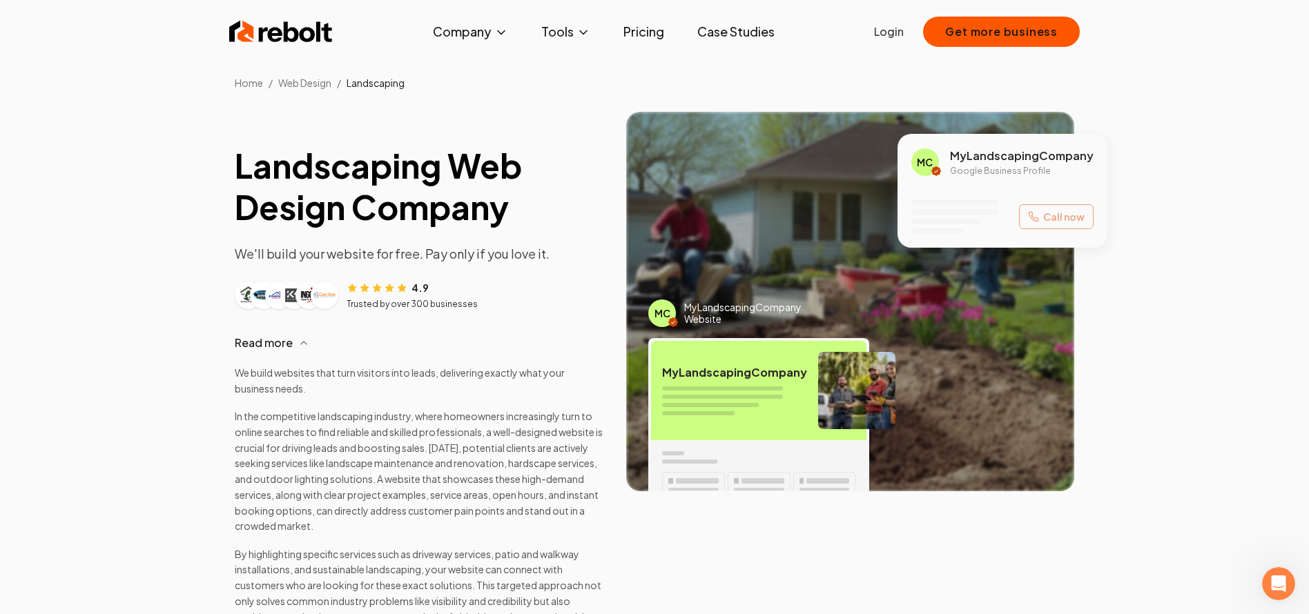  What do you see at coordinates (281, 32) in the screenshot?
I see `img: Rebolt Logo` at bounding box center [281, 32].